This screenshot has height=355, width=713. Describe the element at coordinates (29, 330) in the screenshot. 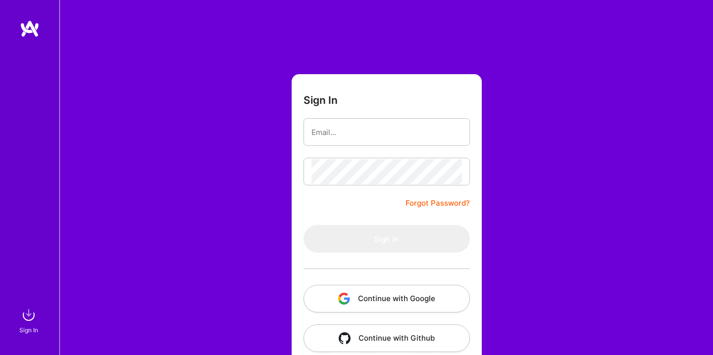

I see `div: Sign In` at that location.